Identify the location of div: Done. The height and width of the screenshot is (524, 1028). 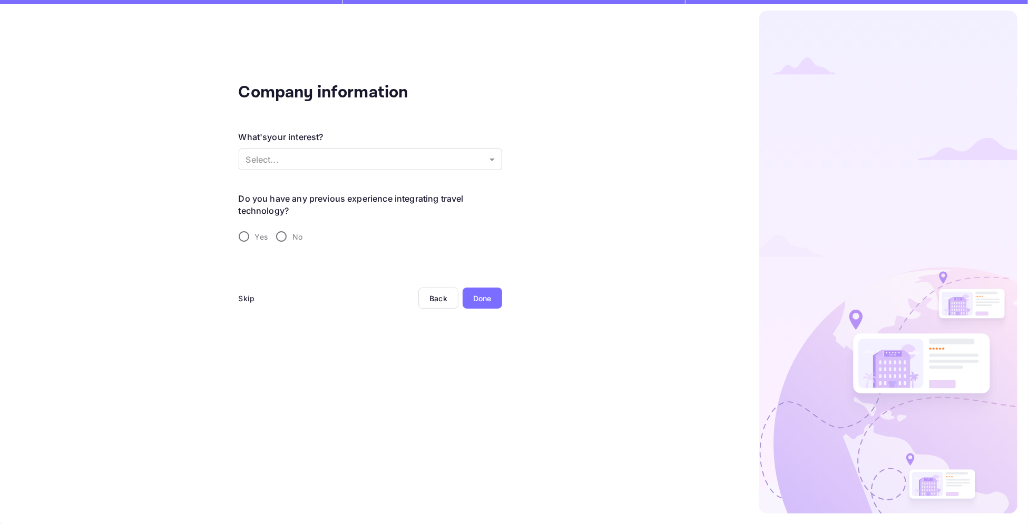
(482, 298).